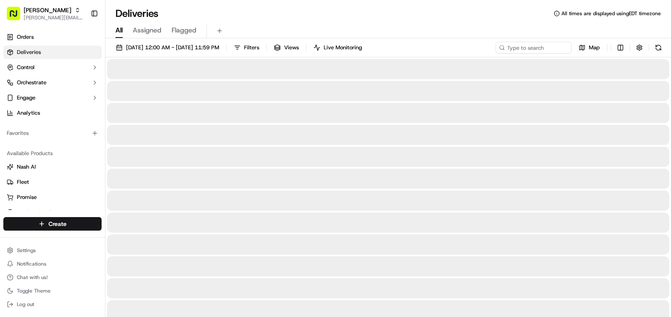  I want to click on span: Flagged, so click(184, 30).